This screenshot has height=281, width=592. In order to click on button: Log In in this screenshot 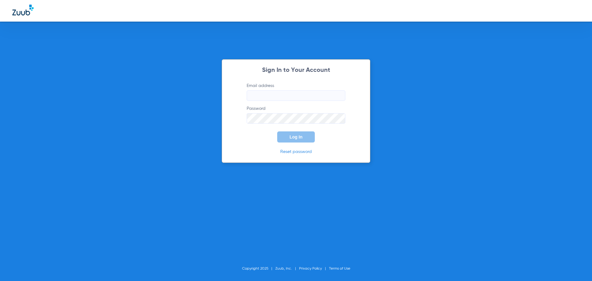, I will do `click(296, 137)`.